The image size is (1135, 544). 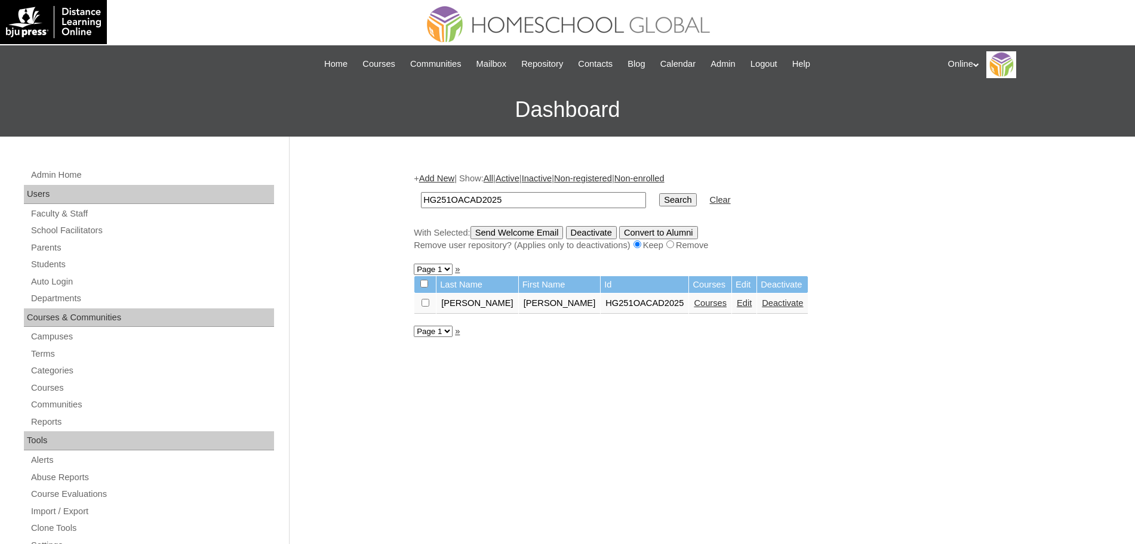 What do you see at coordinates (491, 64) in the screenshot?
I see `span: Mailbox` at bounding box center [491, 64].